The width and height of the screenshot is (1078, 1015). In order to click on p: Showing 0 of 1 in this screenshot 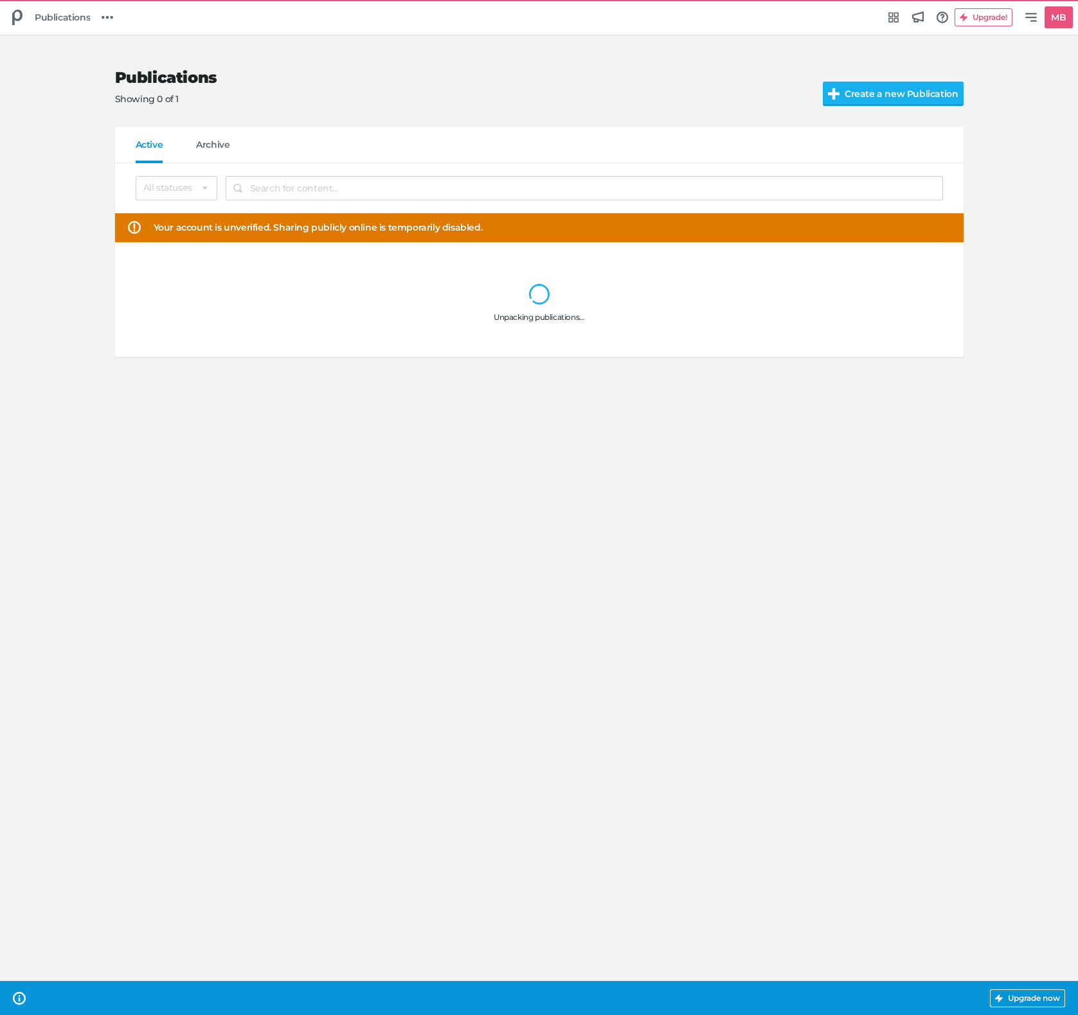, I will do `click(459, 99)`.